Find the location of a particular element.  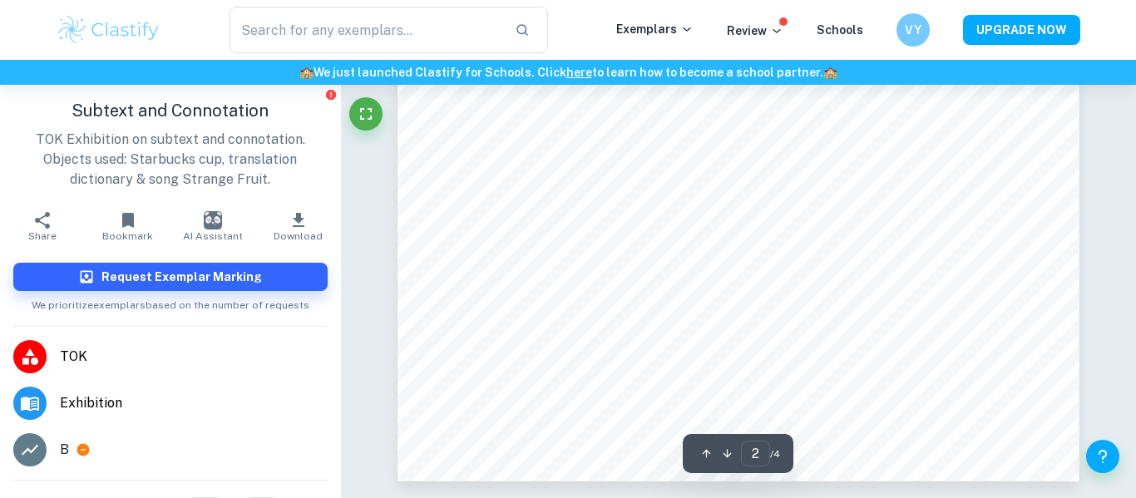

span: Bookmark is located at coordinates (127, 236).